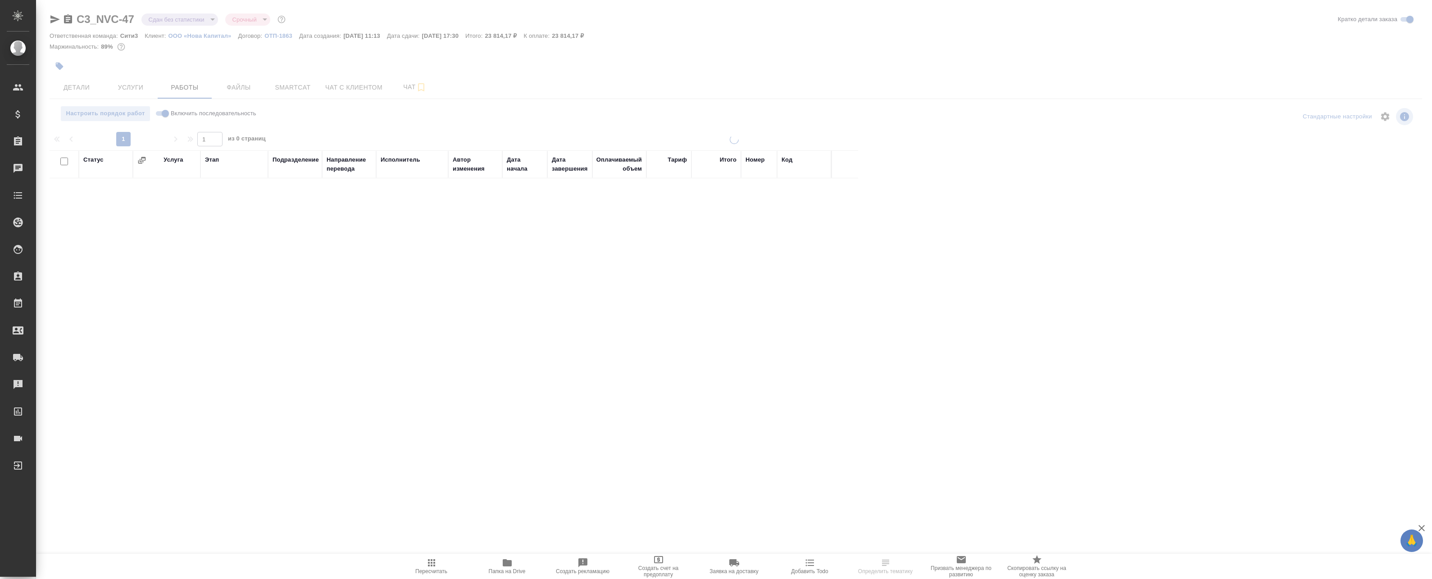 This screenshot has width=1432, height=579. I want to click on span: Папка на Drive, so click(507, 572).